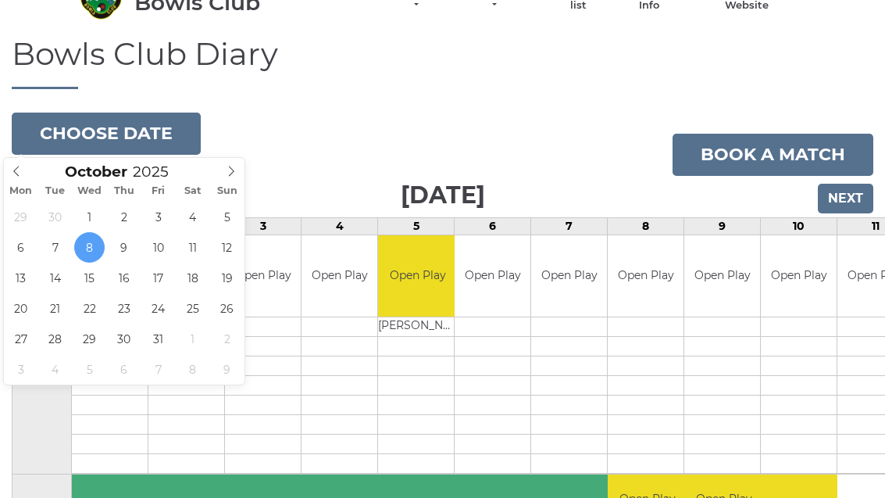  What do you see at coordinates (192, 338) in the screenshot?
I see `span: November 1, 2025` at bounding box center [192, 338].